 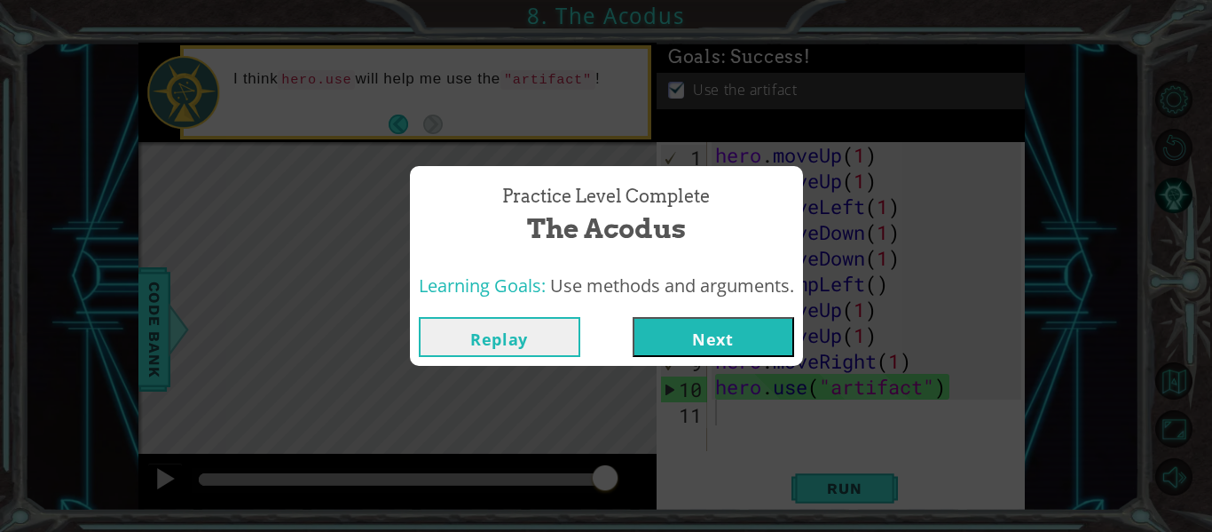 What do you see at coordinates (500, 336) in the screenshot?
I see `button: Replay` at bounding box center [500, 336].